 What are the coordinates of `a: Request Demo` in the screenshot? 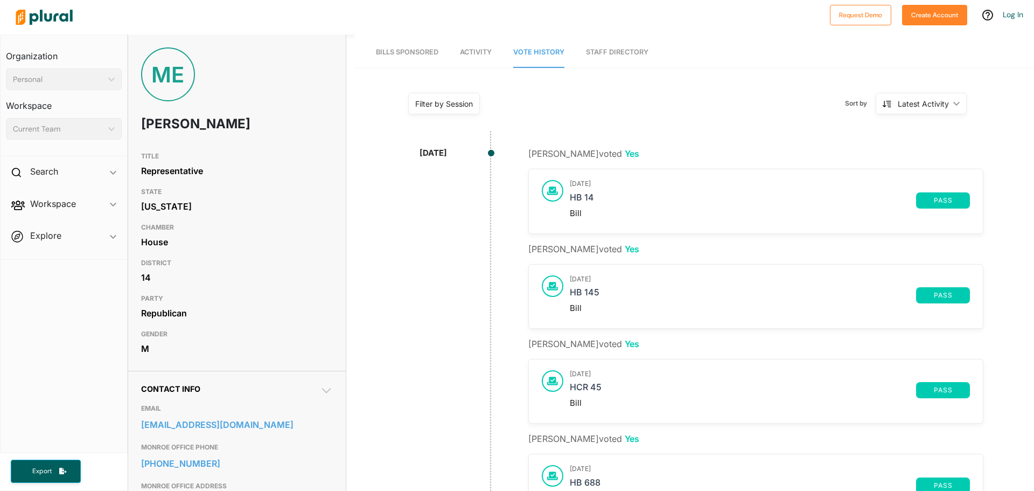 It's located at (861, 14).